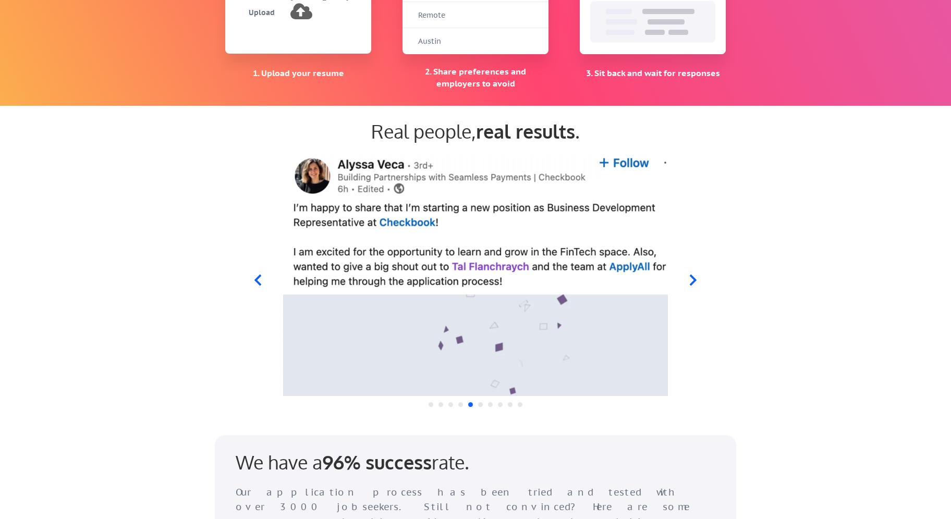 The image size is (951, 519). I want to click on div: Remote, so click(444, 16).